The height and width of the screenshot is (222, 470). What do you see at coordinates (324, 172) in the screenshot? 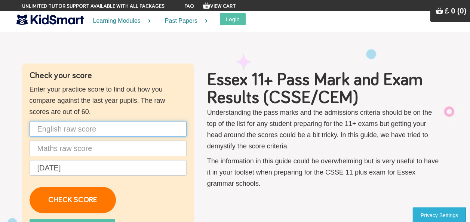
I see `p: The information in this guide could be overwhelming but is very useful to have it in your toolset...` at bounding box center [324, 172].